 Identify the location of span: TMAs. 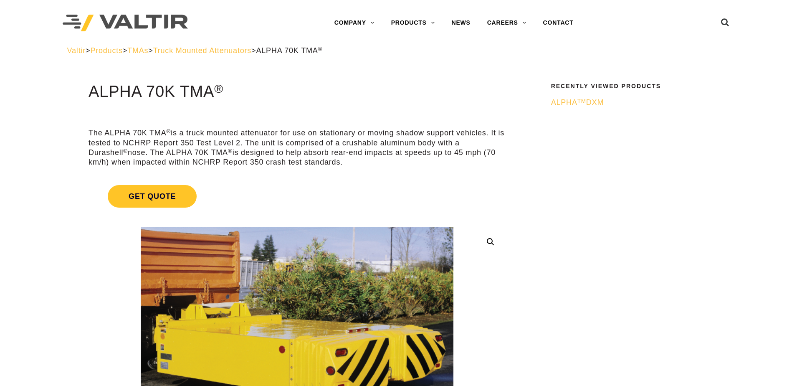
(138, 51).